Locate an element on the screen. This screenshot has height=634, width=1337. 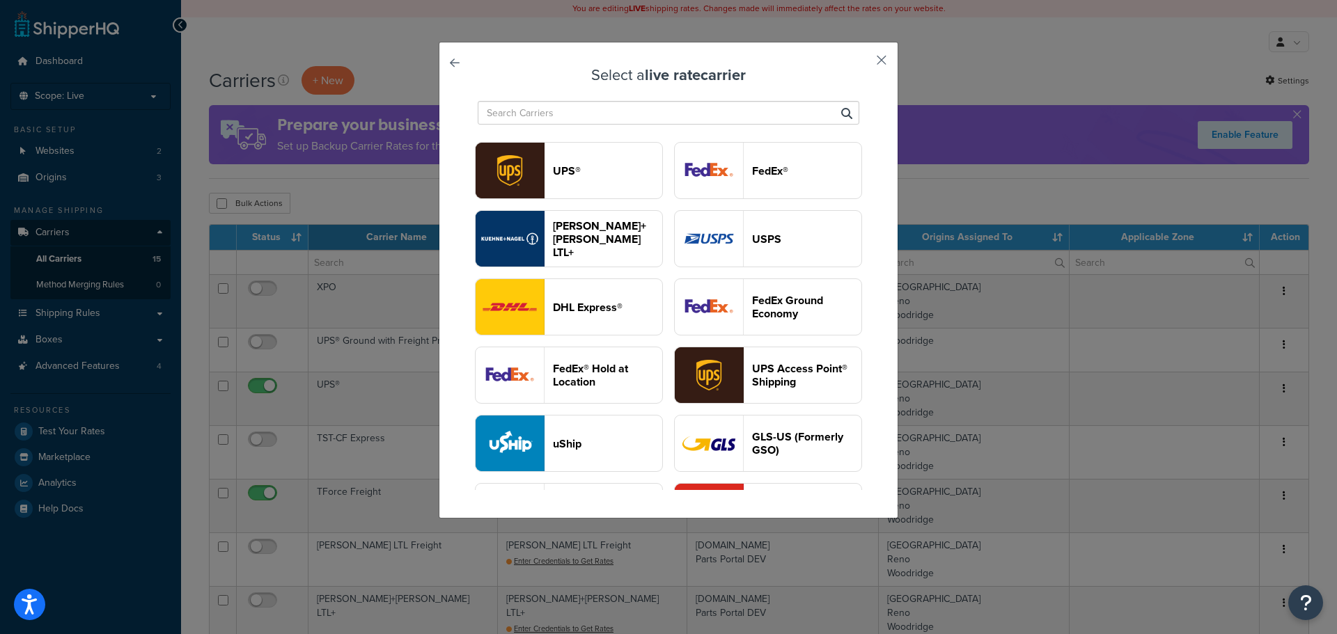
strong: live rate carrier is located at coordinates (695, 75).